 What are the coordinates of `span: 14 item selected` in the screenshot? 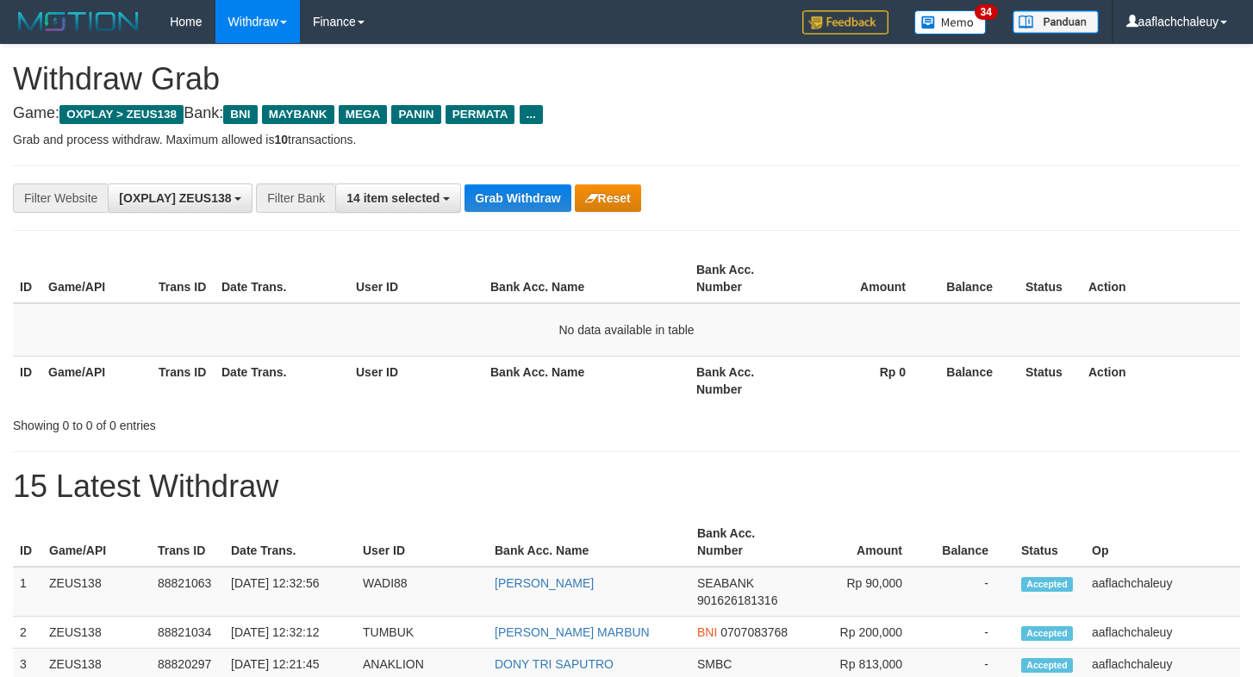 It's located at (393, 198).